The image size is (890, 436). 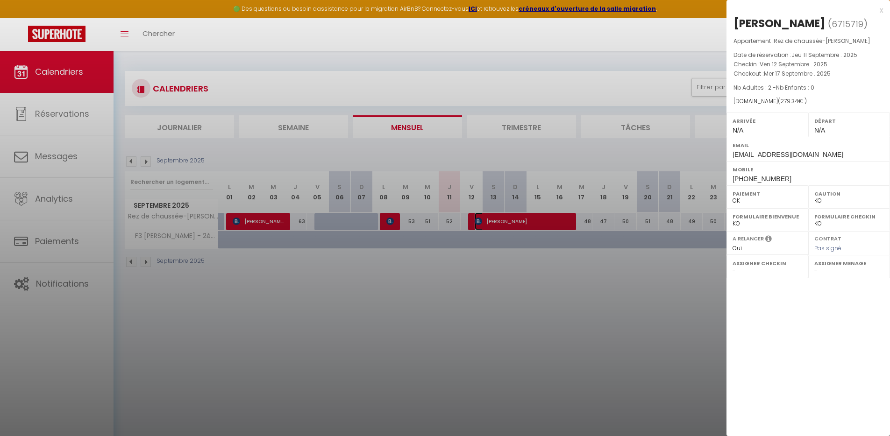 What do you see at coordinates (767, 121) in the screenshot?
I see `label: Arrivée` at bounding box center [767, 121].